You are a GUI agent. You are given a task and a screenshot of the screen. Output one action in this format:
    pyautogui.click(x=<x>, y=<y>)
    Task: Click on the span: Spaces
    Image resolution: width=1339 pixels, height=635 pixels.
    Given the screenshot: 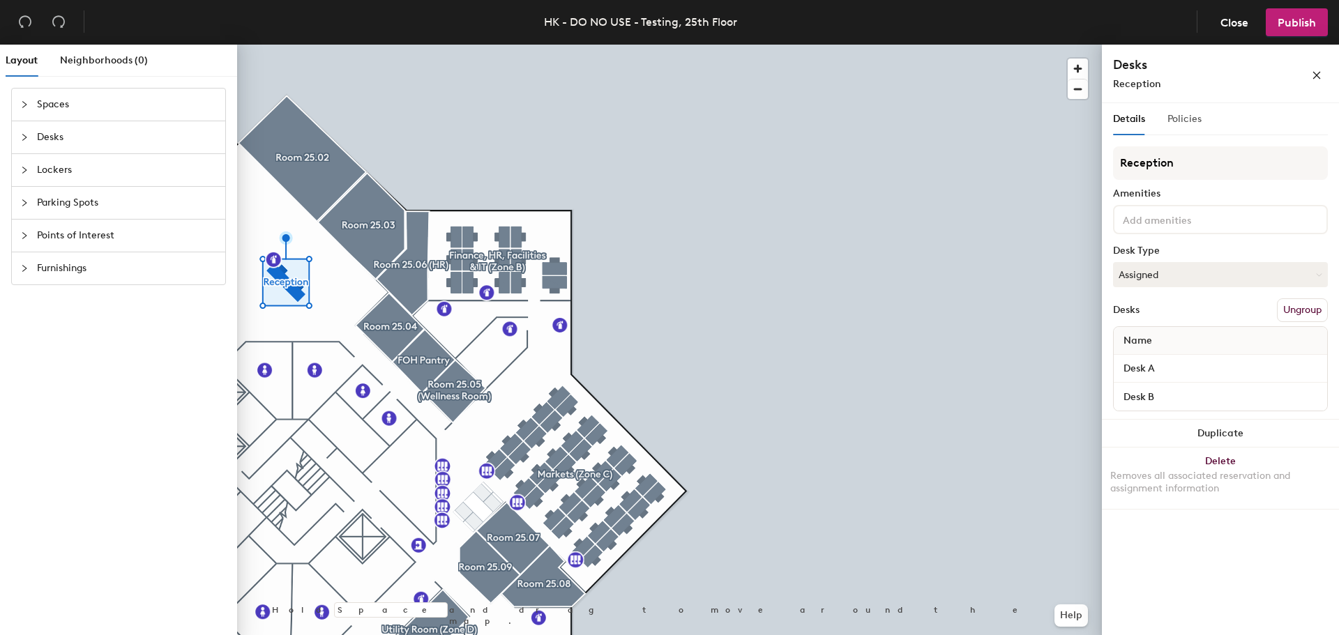 What is the action you would take?
    pyautogui.click(x=127, y=105)
    